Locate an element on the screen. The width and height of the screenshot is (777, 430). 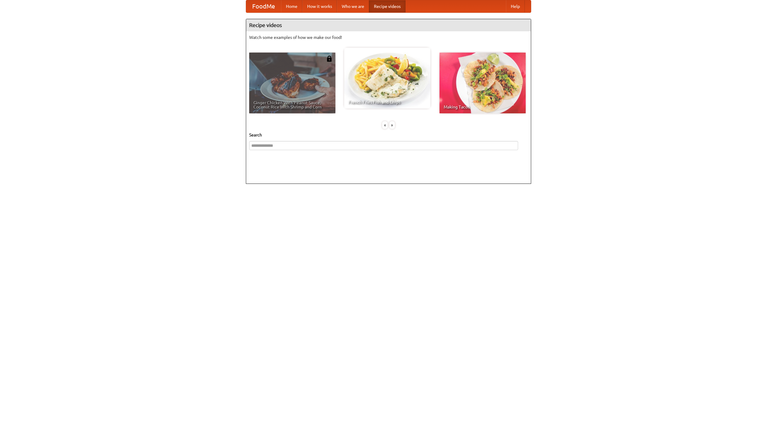
a: FoodMe is located at coordinates (263, 6).